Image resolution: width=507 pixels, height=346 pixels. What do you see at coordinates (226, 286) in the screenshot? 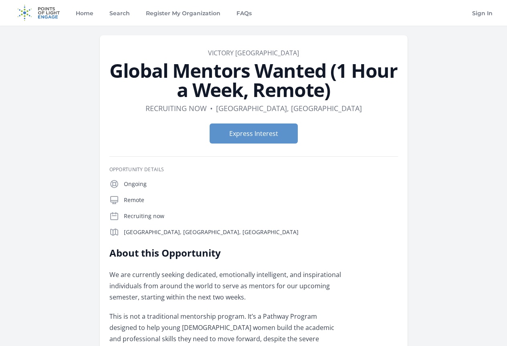
I see `p: We are currently seeking dedicated, emotionally intelligent, and inspirational individuals from a...` at bounding box center [226, 286].